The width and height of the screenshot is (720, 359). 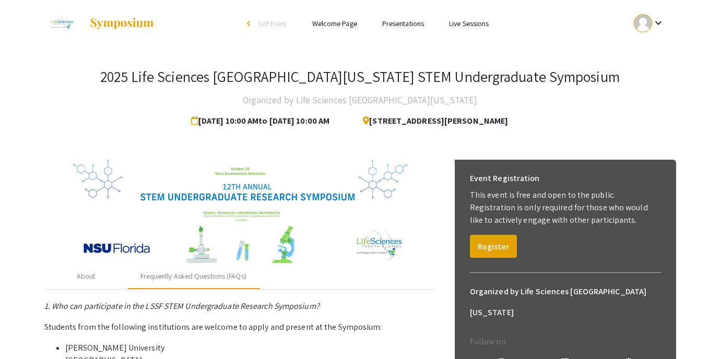 What do you see at coordinates (240, 212) in the screenshot?
I see `img: 32153a09-f8cb-4114-bf27-cfb6bc84fc69.png` at bounding box center [240, 212].